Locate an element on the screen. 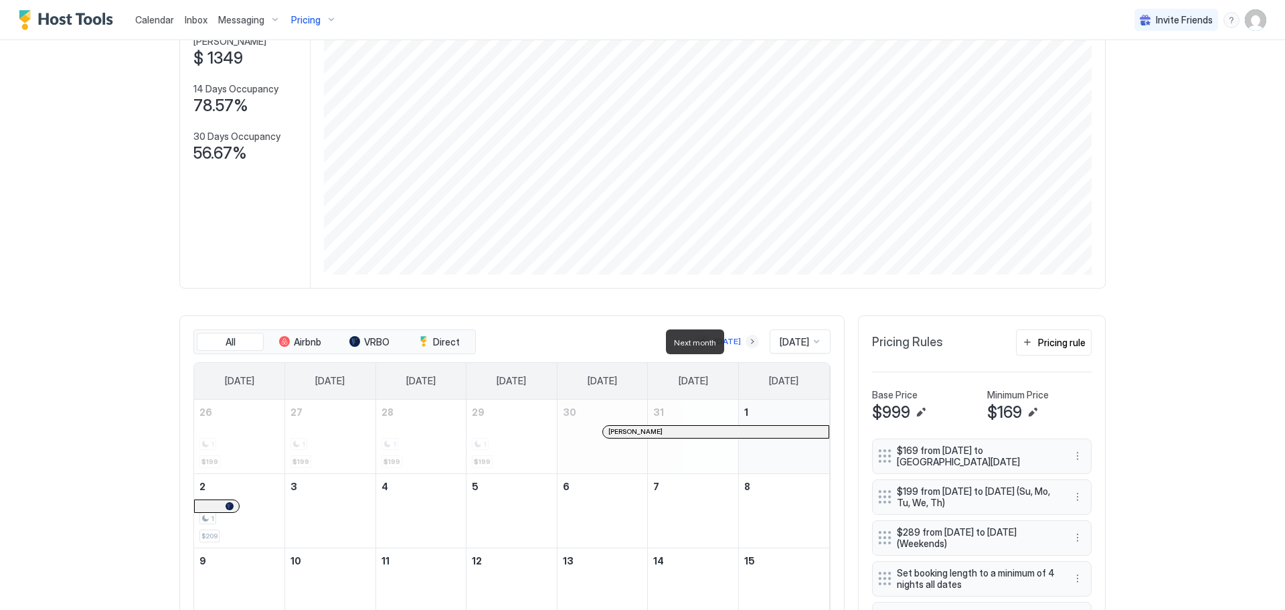 The image size is (1285, 610). span: 78.57% is located at coordinates (221, 106).